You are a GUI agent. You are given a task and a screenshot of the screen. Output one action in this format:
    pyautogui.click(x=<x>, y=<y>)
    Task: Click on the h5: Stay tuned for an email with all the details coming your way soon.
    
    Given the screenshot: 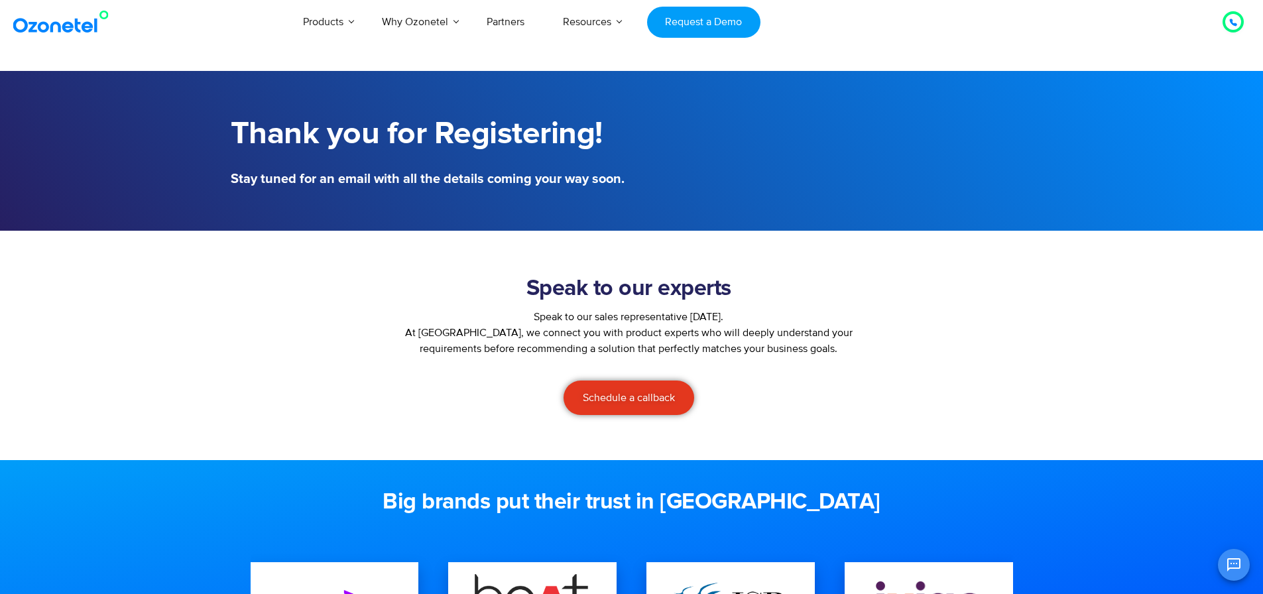 What is the action you would take?
    pyautogui.click(x=428, y=179)
    